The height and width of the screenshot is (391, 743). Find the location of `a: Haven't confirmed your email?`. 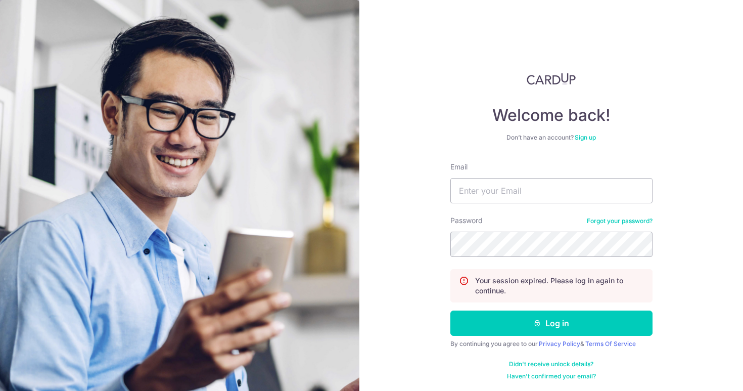

a: Haven't confirmed your email? is located at coordinates (552, 376).